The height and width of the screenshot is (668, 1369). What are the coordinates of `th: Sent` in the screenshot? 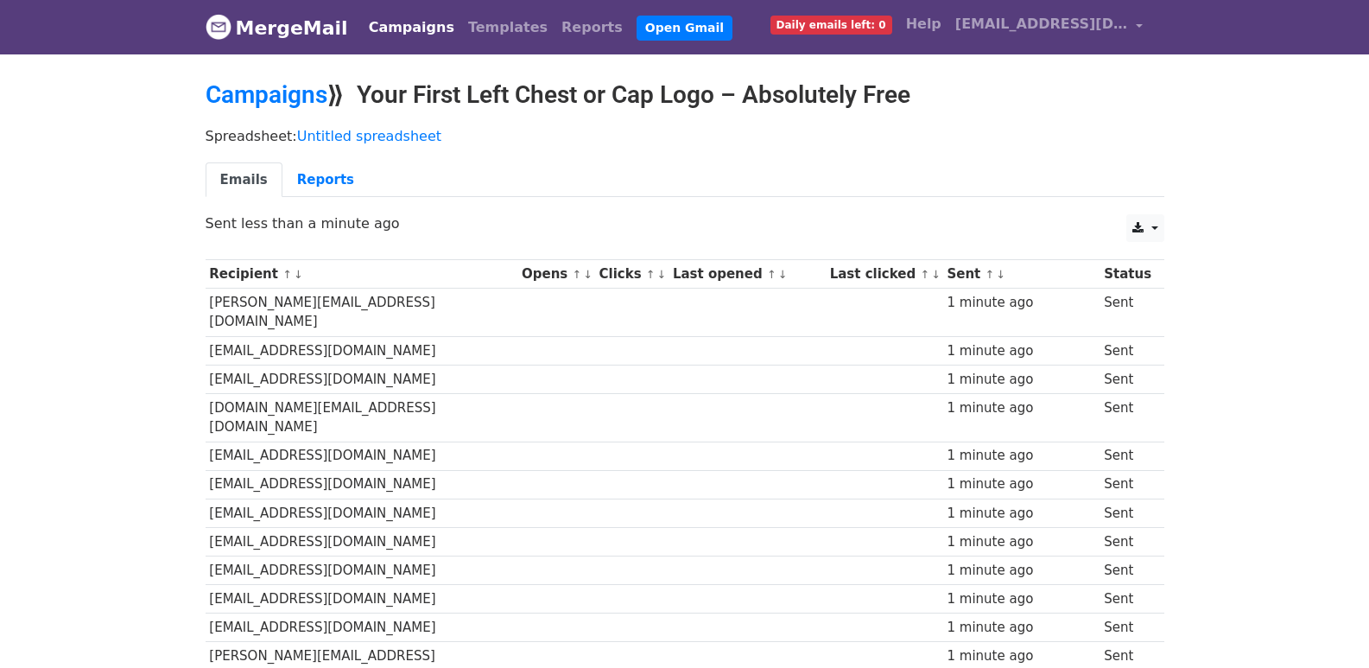 It's located at (1022, 274).